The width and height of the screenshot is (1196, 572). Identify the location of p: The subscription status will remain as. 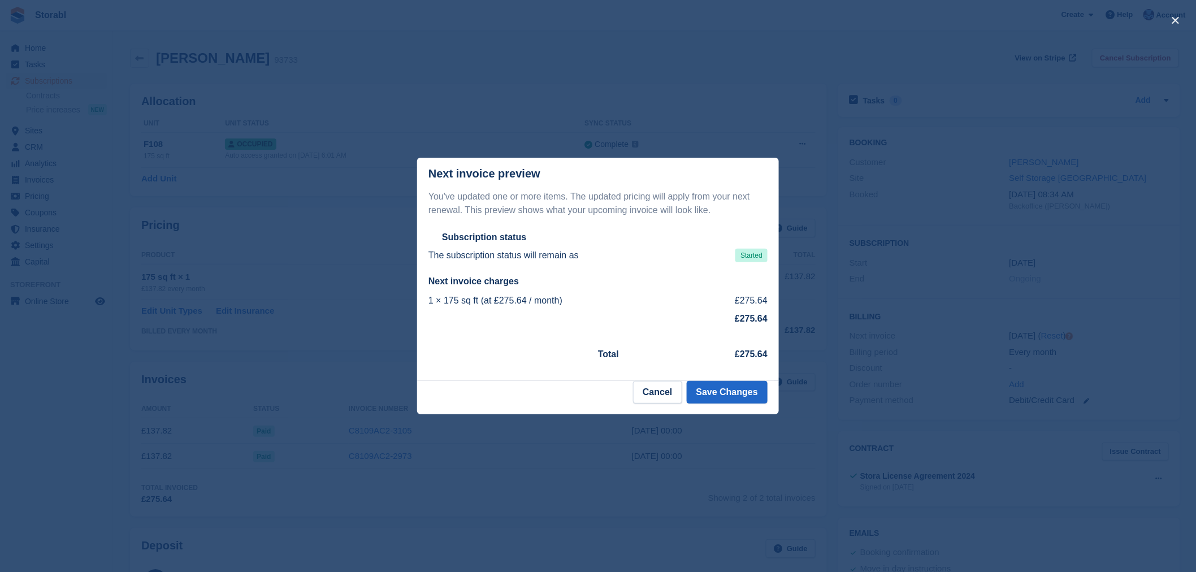
(503, 255).